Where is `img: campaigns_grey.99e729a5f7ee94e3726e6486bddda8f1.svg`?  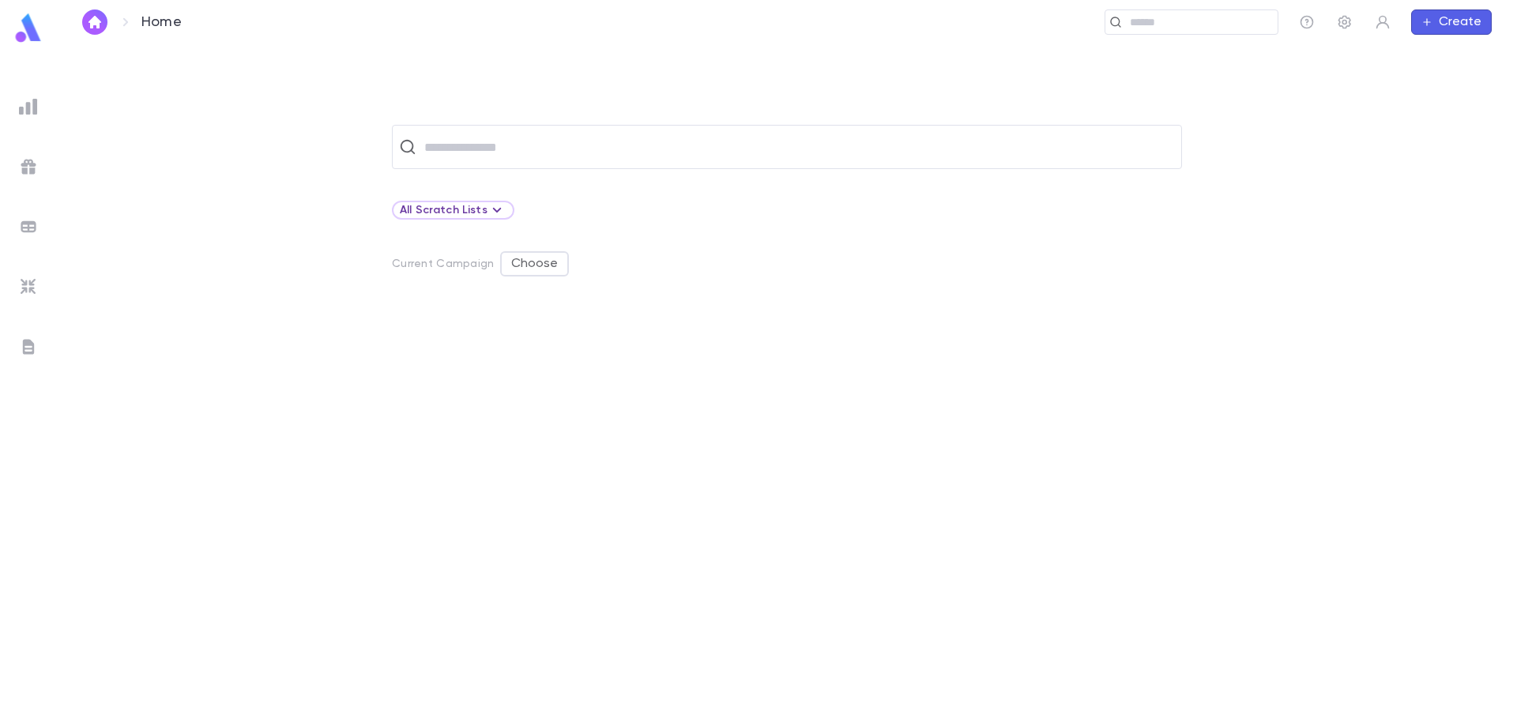
img: campaigns_grey.99e729a5f7ee94e3726e6486bddda8f1.svg is located at coordinates (28, 167).